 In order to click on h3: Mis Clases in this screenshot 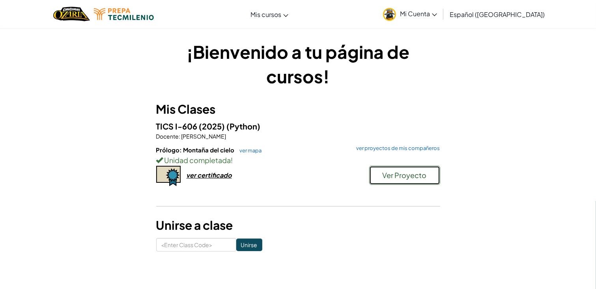, I will do `click(298, 109)`.